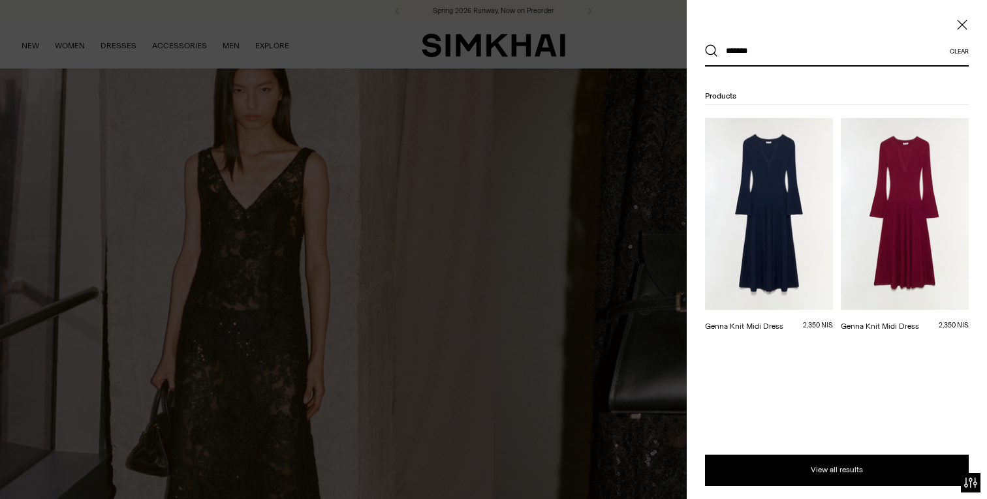  Describe the element at coordinates (834, 51) in the screenshot. I see `input: What are you looking for?` at that location.